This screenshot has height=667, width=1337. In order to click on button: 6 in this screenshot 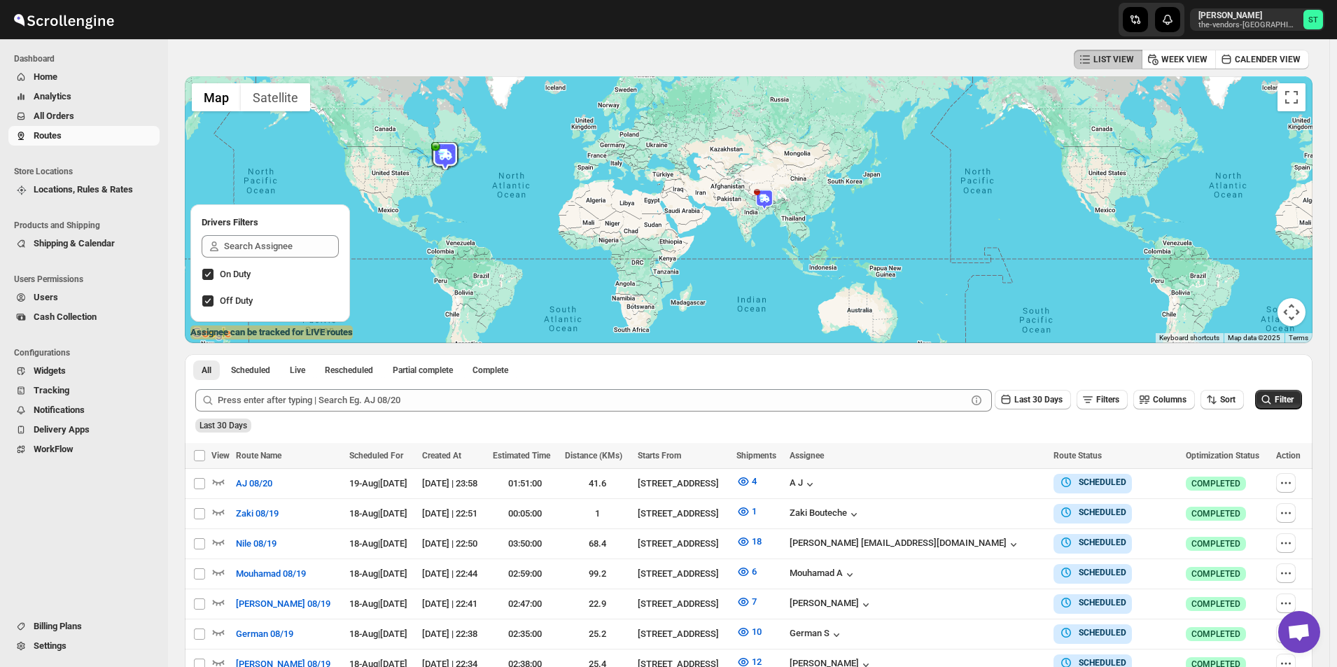, I will do `click(746, 572)`.